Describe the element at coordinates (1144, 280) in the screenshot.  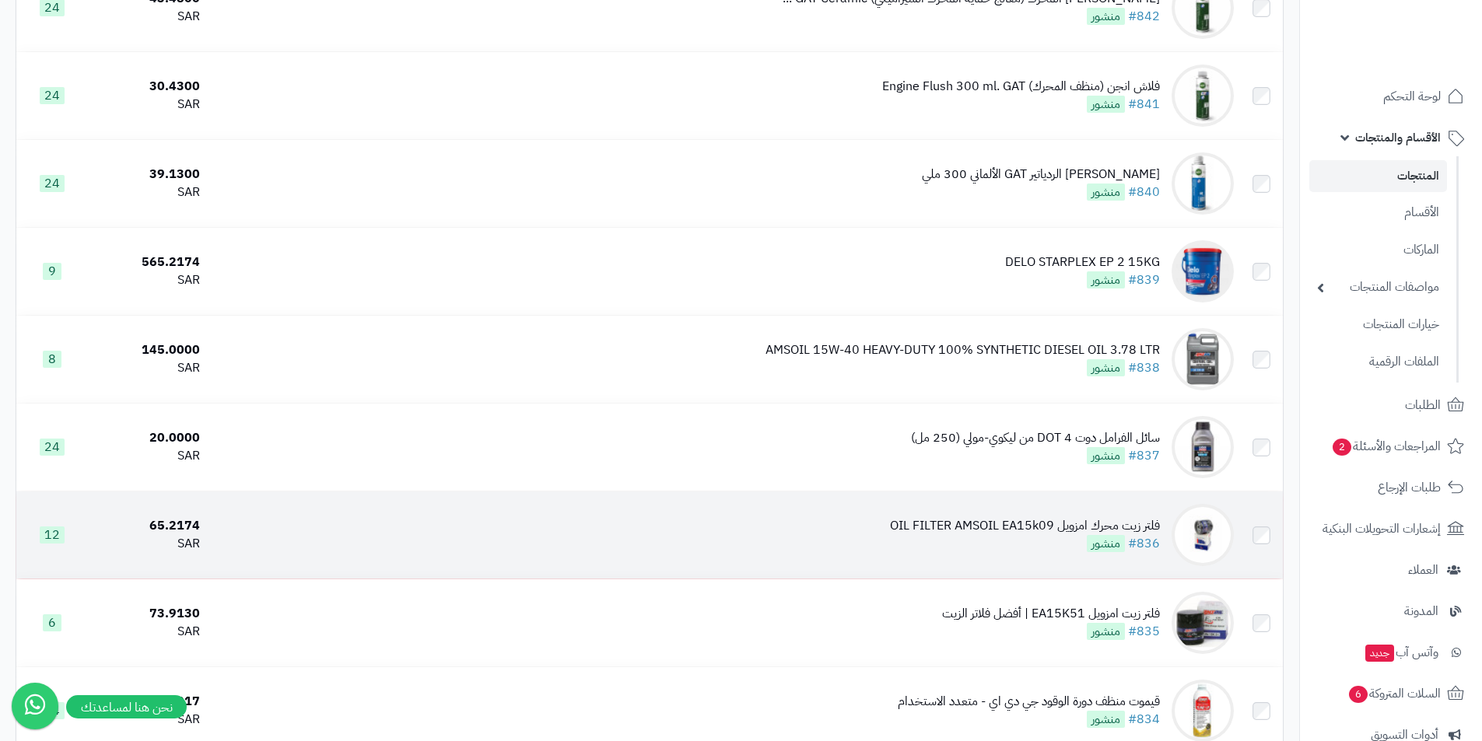
I see `a: #839` at that location.